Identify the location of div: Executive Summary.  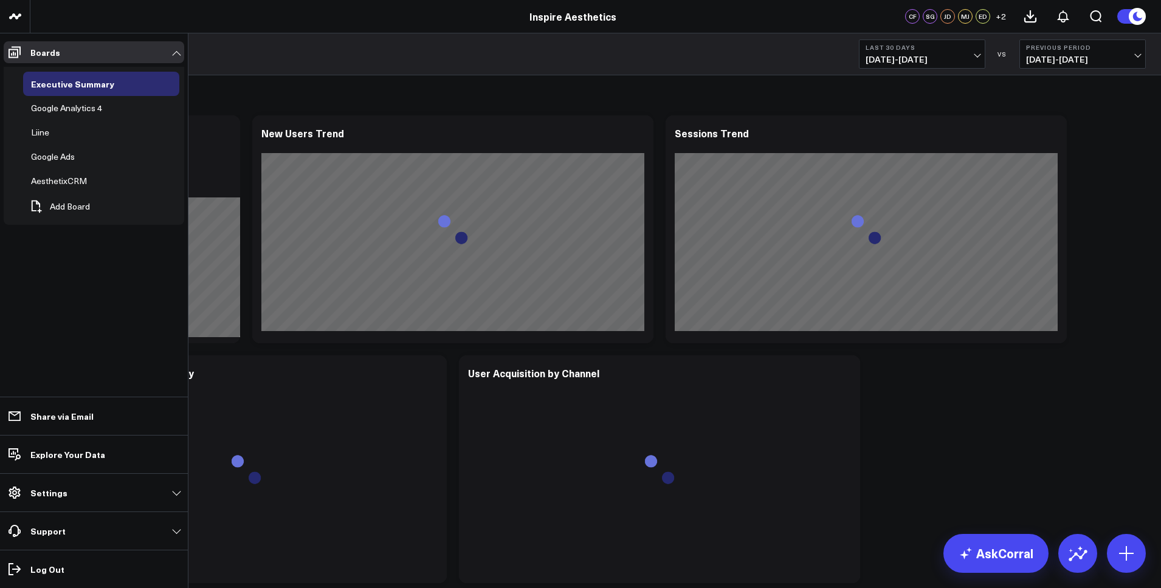
(72, 84).